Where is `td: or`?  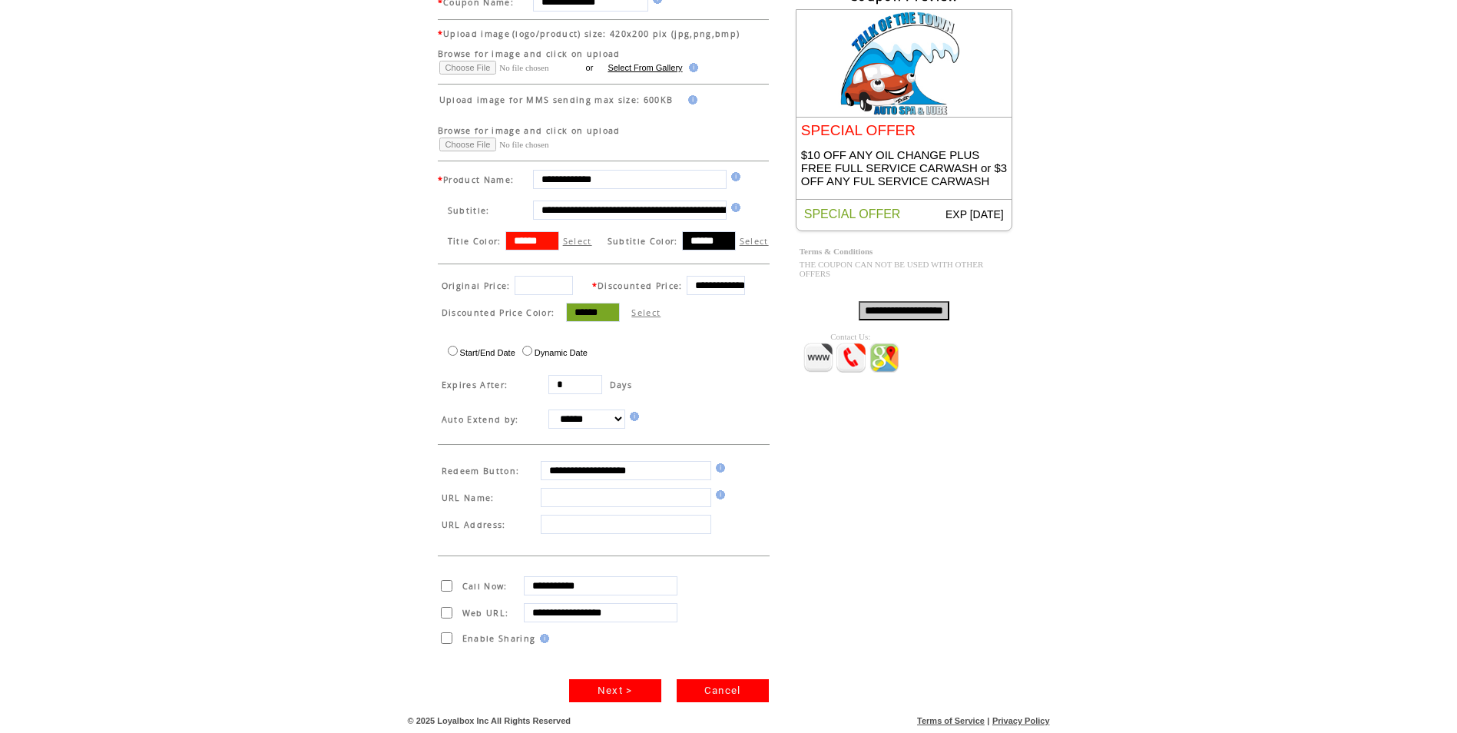 td: or is located at coordinates (590, 68).